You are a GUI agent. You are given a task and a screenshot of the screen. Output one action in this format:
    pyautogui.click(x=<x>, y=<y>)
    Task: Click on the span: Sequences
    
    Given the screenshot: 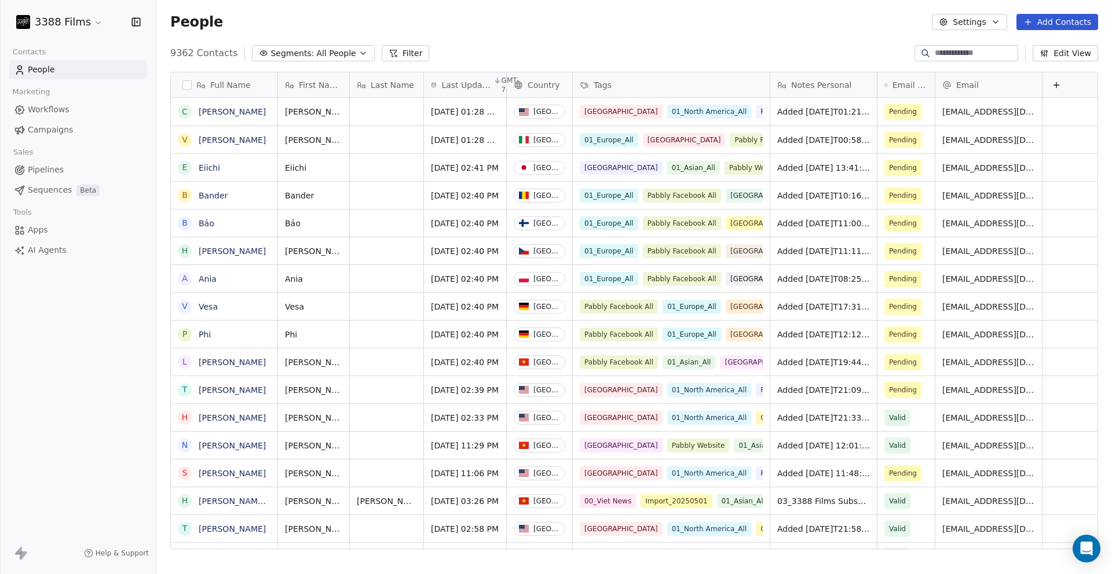 What is the action you would take?
    pyautogui.click(x=50, y=190)
    